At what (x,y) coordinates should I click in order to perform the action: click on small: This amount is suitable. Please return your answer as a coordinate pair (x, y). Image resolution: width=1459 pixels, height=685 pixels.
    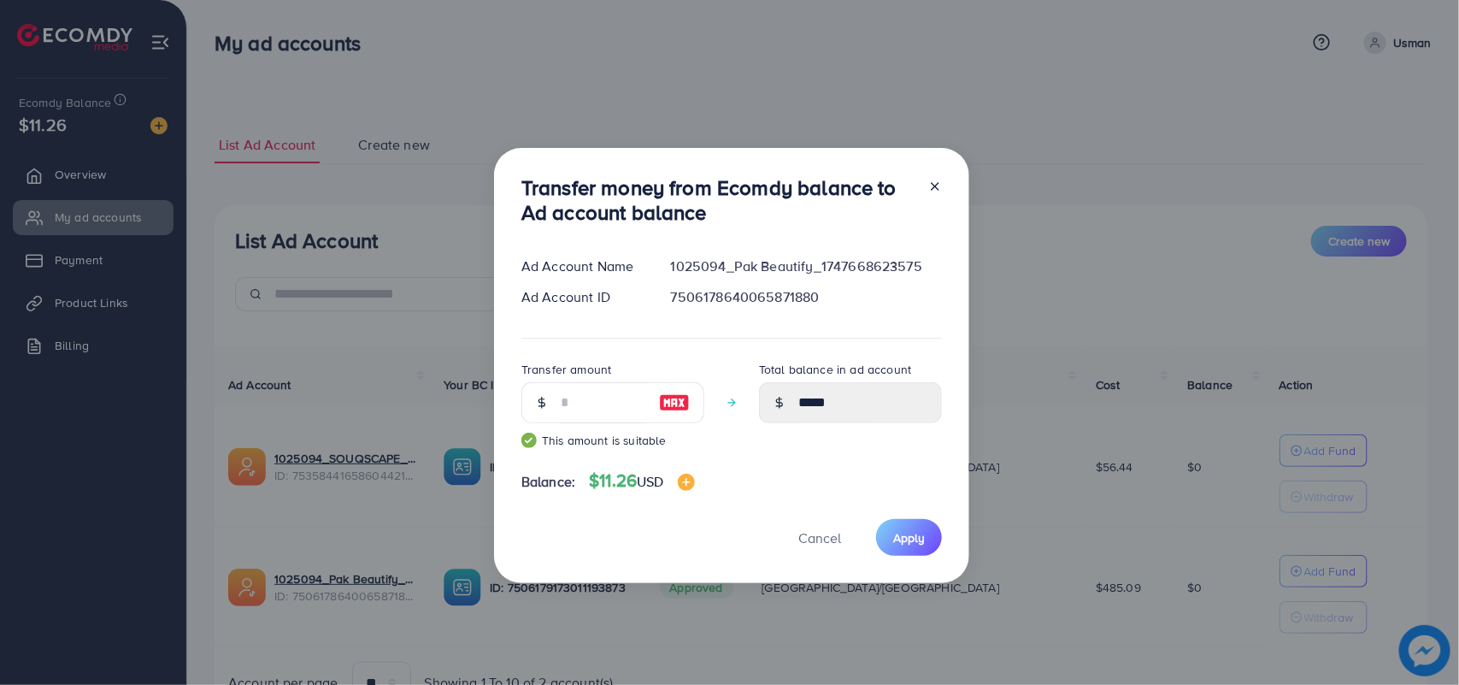
    Looking at the image, I should click on (613, 440).